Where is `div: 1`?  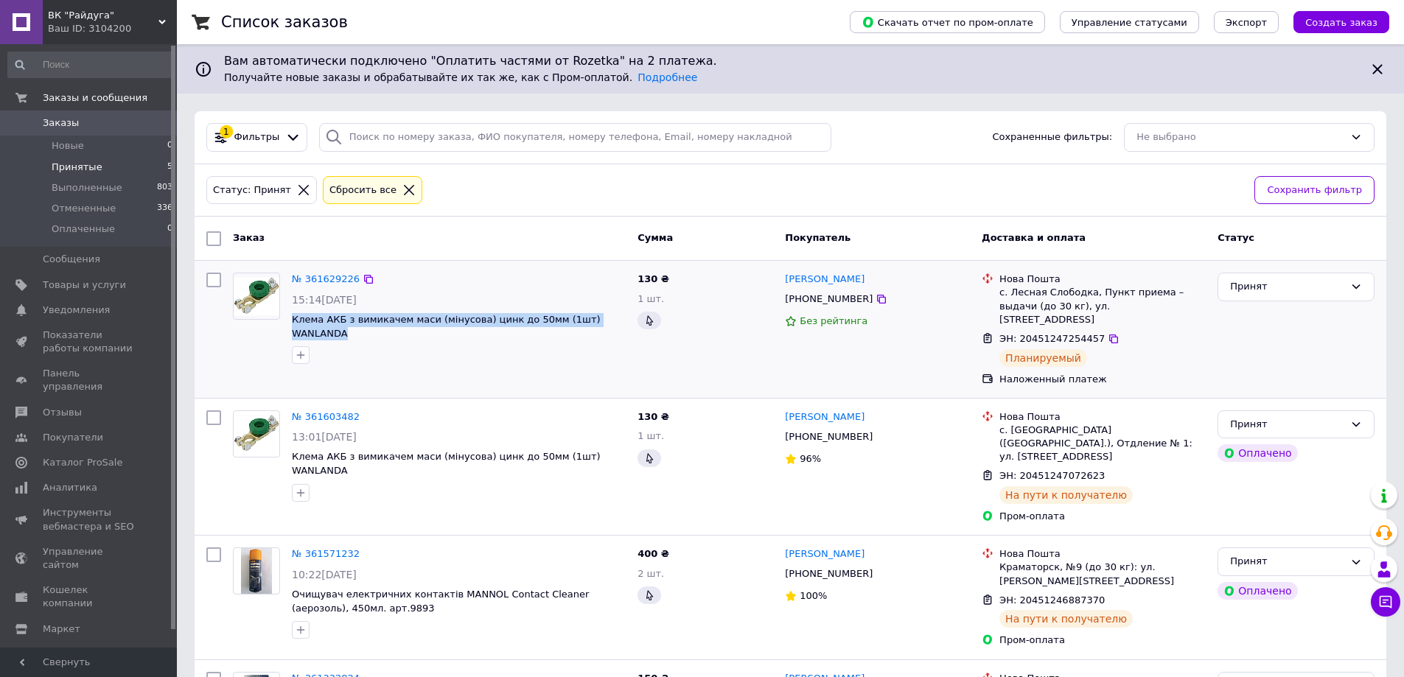
div: 1 is located at coordinates (226, 132).